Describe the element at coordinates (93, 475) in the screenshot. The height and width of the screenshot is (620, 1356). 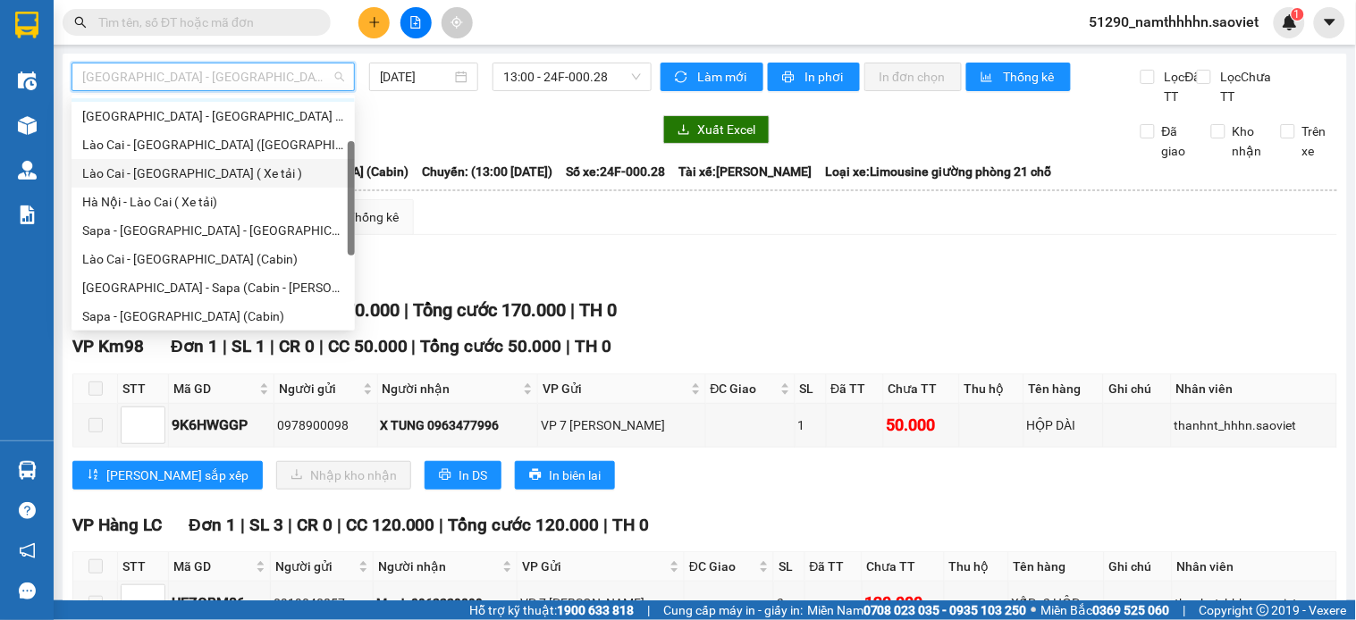
I see `span: sort-ascending` at that location.